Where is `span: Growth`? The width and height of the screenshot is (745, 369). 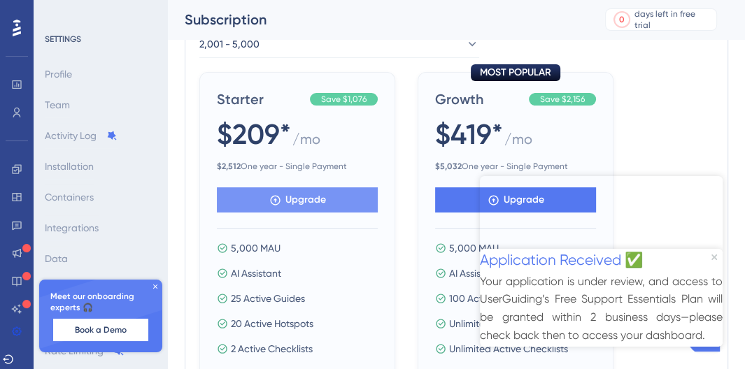 span: Growth is located at coordinates (479, 99).